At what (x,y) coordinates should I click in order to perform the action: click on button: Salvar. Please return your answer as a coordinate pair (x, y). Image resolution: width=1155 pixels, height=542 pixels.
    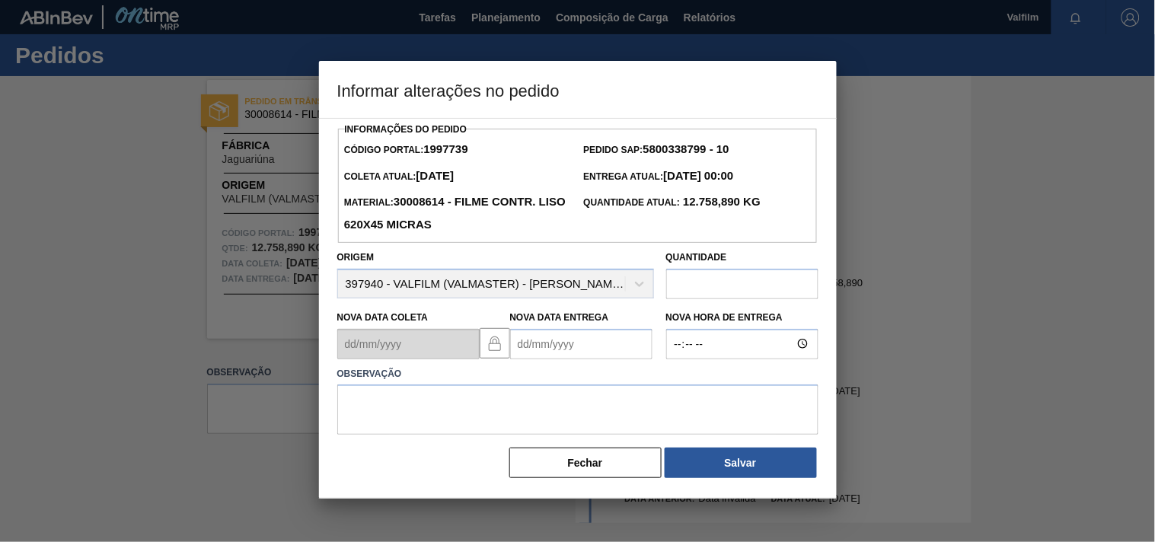
    Looking at the image, I should click on (741, 463).